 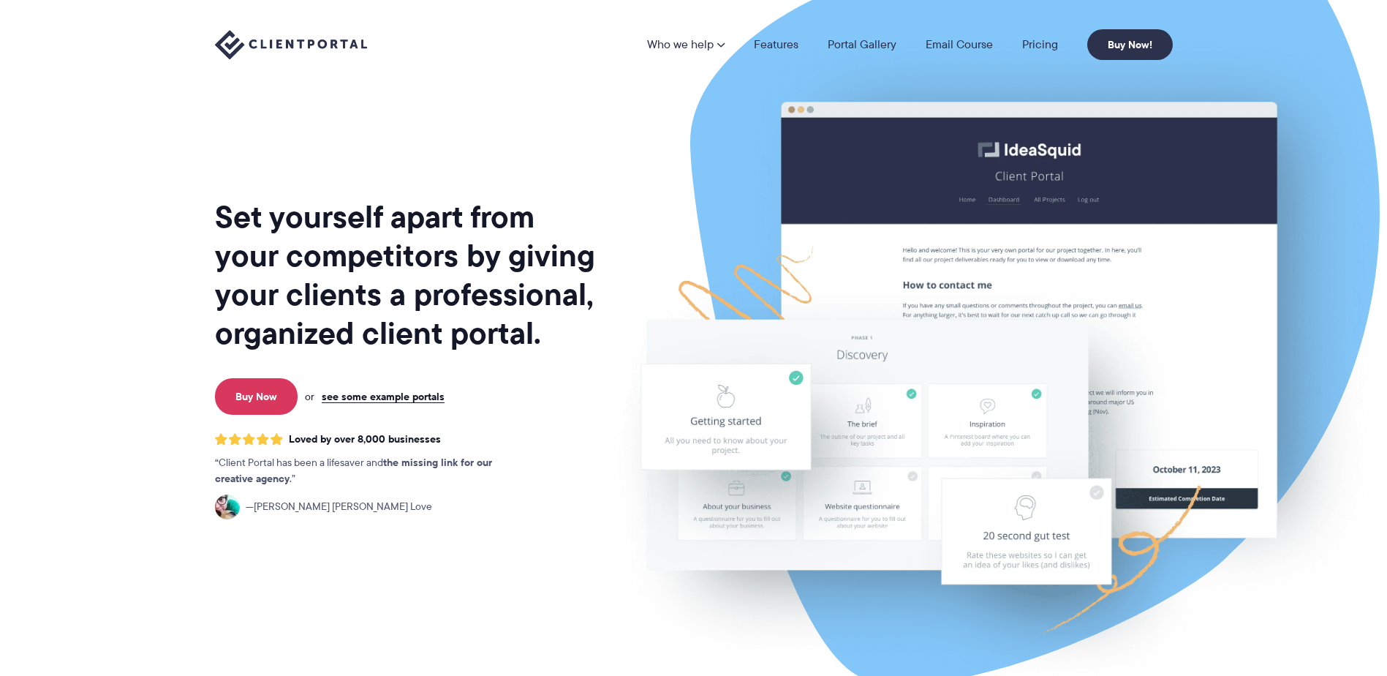 I want to click on span: Loved by over 8,000 businesses, so click(x=365, y=439).